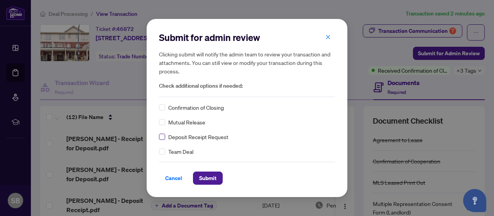 The image size is (494, 216). I want to click on span: Submit, so click(207, 178).